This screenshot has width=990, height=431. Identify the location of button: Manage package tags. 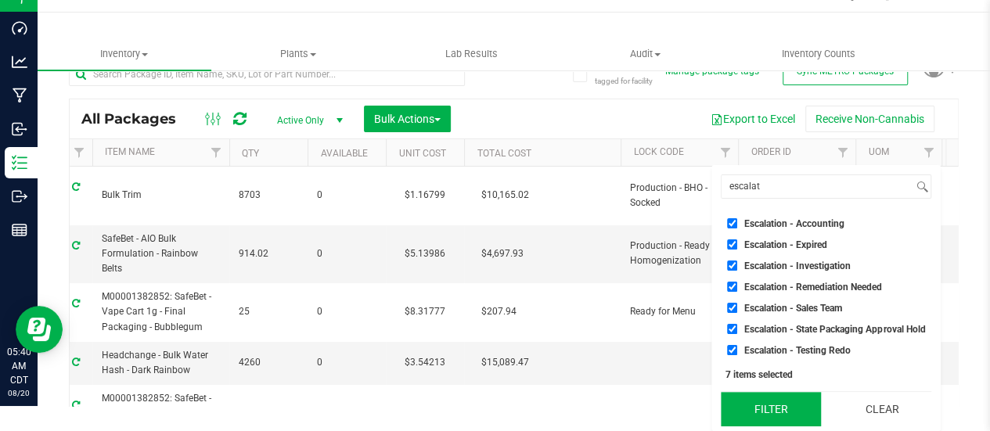
(712, 71).